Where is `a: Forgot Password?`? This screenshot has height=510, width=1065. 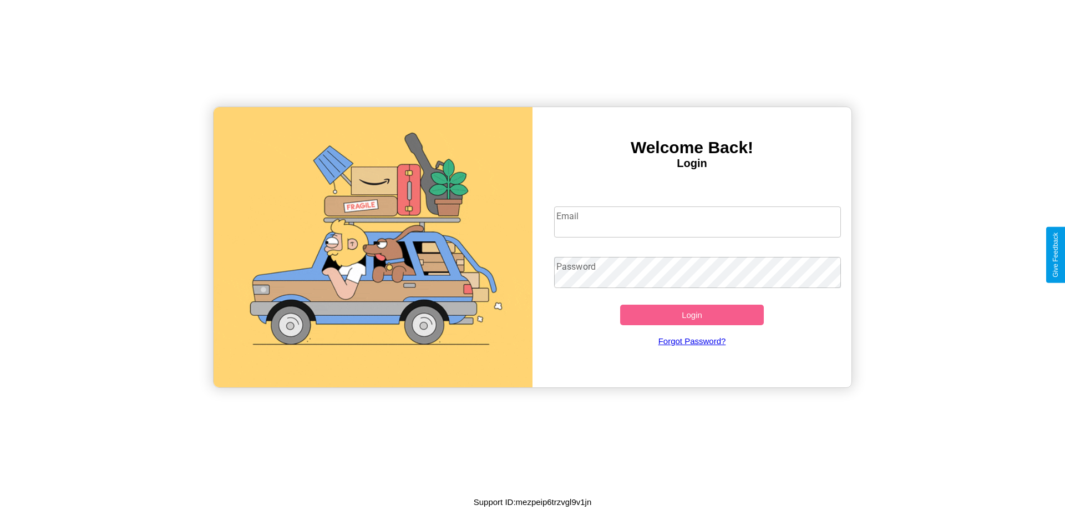
a: Forgot Password? is located at coordinates (692, 341).